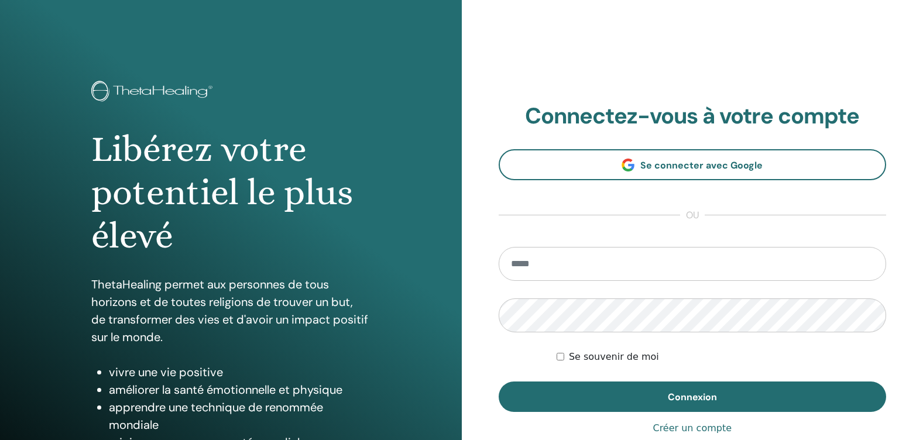  I want to click on span: Se connecter avec Google, so click(701, 165).